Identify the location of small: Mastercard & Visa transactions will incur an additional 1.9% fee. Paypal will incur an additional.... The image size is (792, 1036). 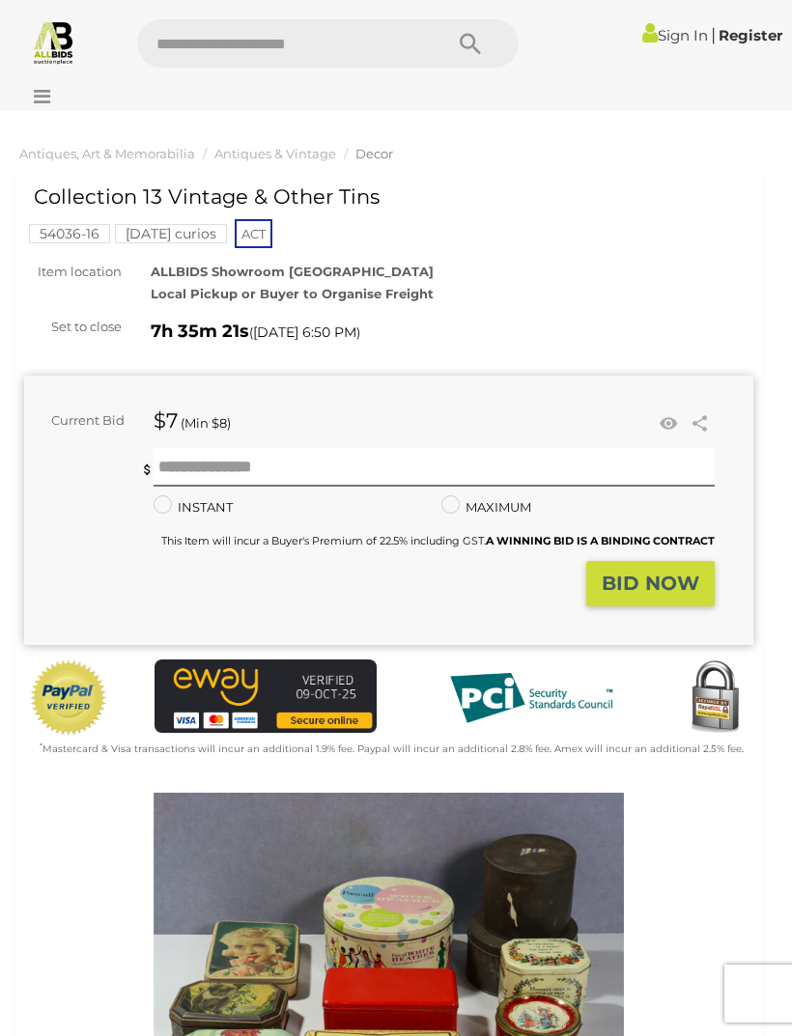
(391, 749).